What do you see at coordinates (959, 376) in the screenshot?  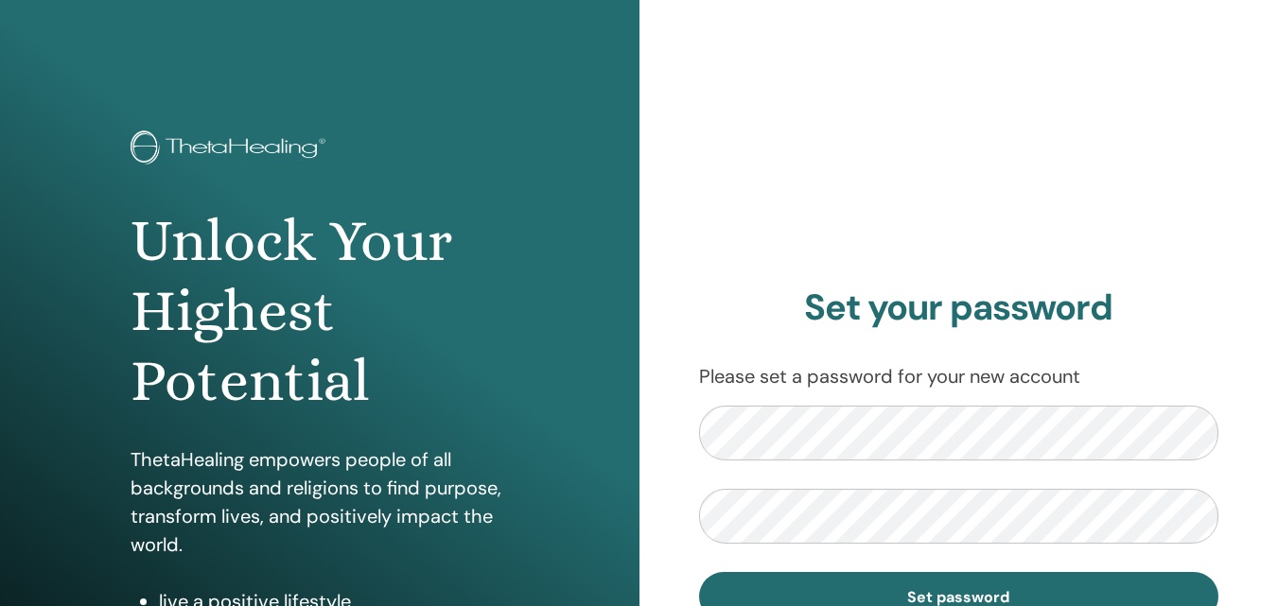 I see `p: Please set a password for your new account` at bounding box center [959, 376].